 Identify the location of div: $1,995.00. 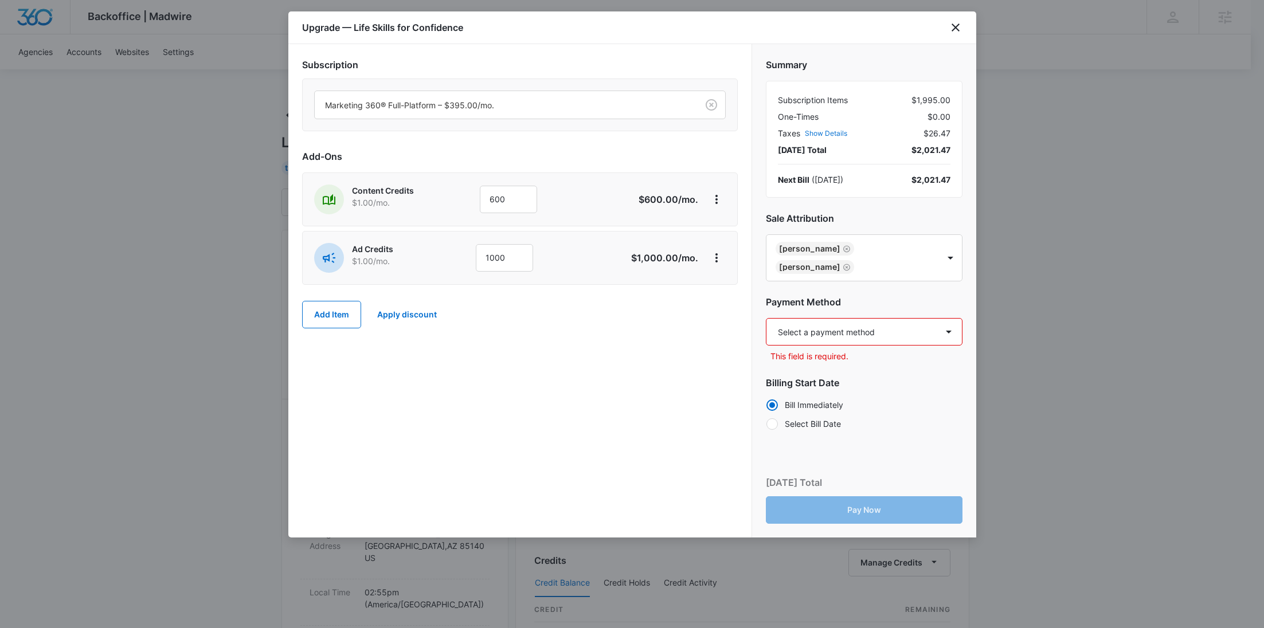
(864, 100).